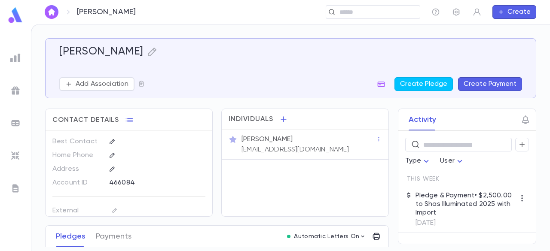  Describe the element at coordinates (447, 161) in the screenshot. I see `span: User` at that location.